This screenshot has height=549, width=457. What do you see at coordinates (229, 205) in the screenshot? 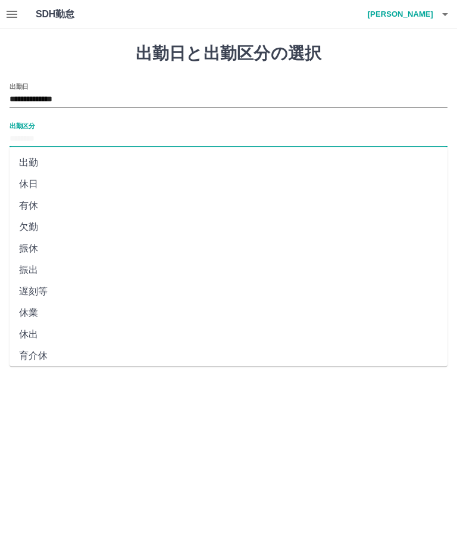
I see `li: 有休` at bounding box center [229, 205].